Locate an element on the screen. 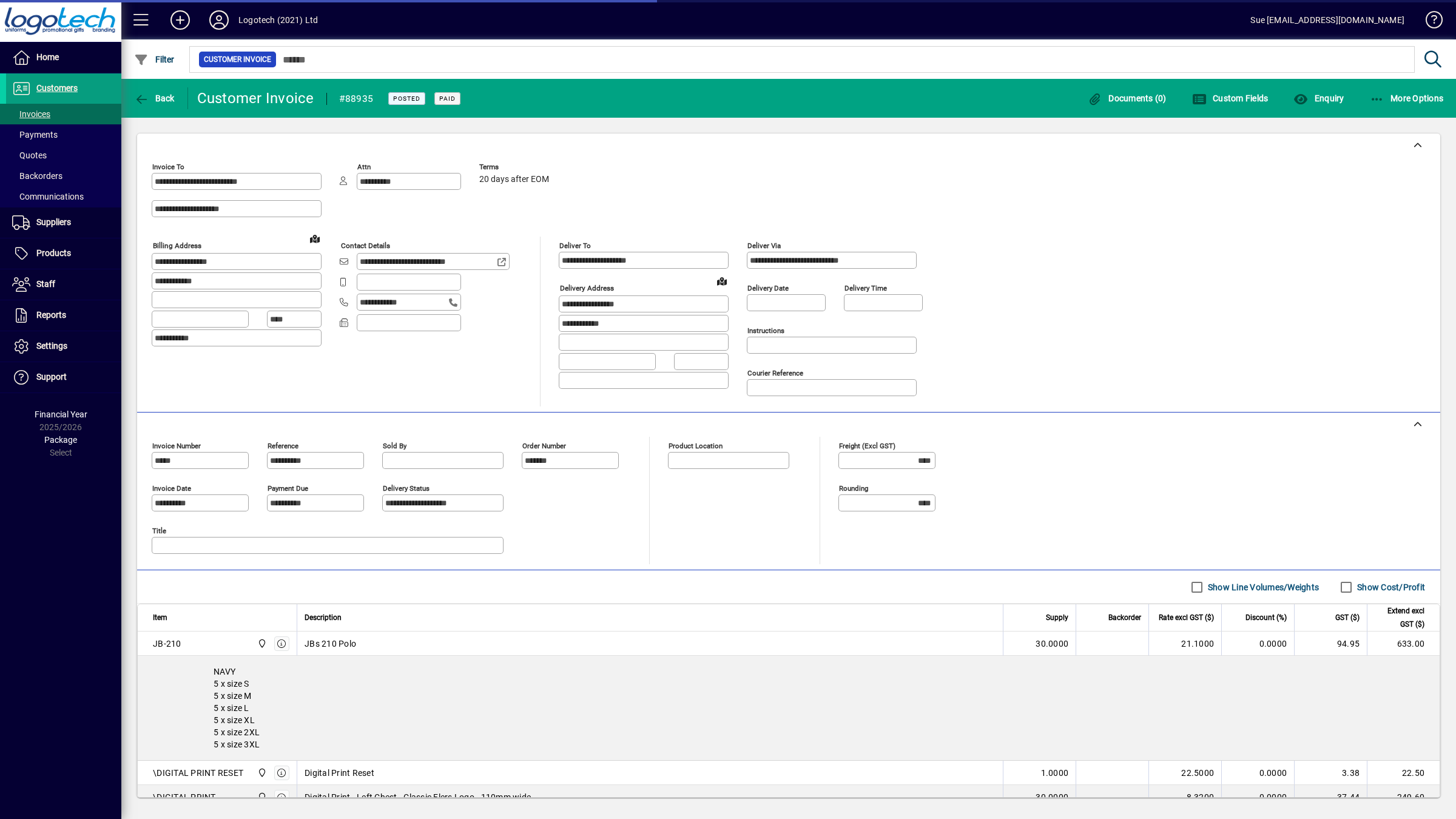 This screenshot has height=819, width=1456. label: Show Cost/Profit is located at coordinates (1390, 587).